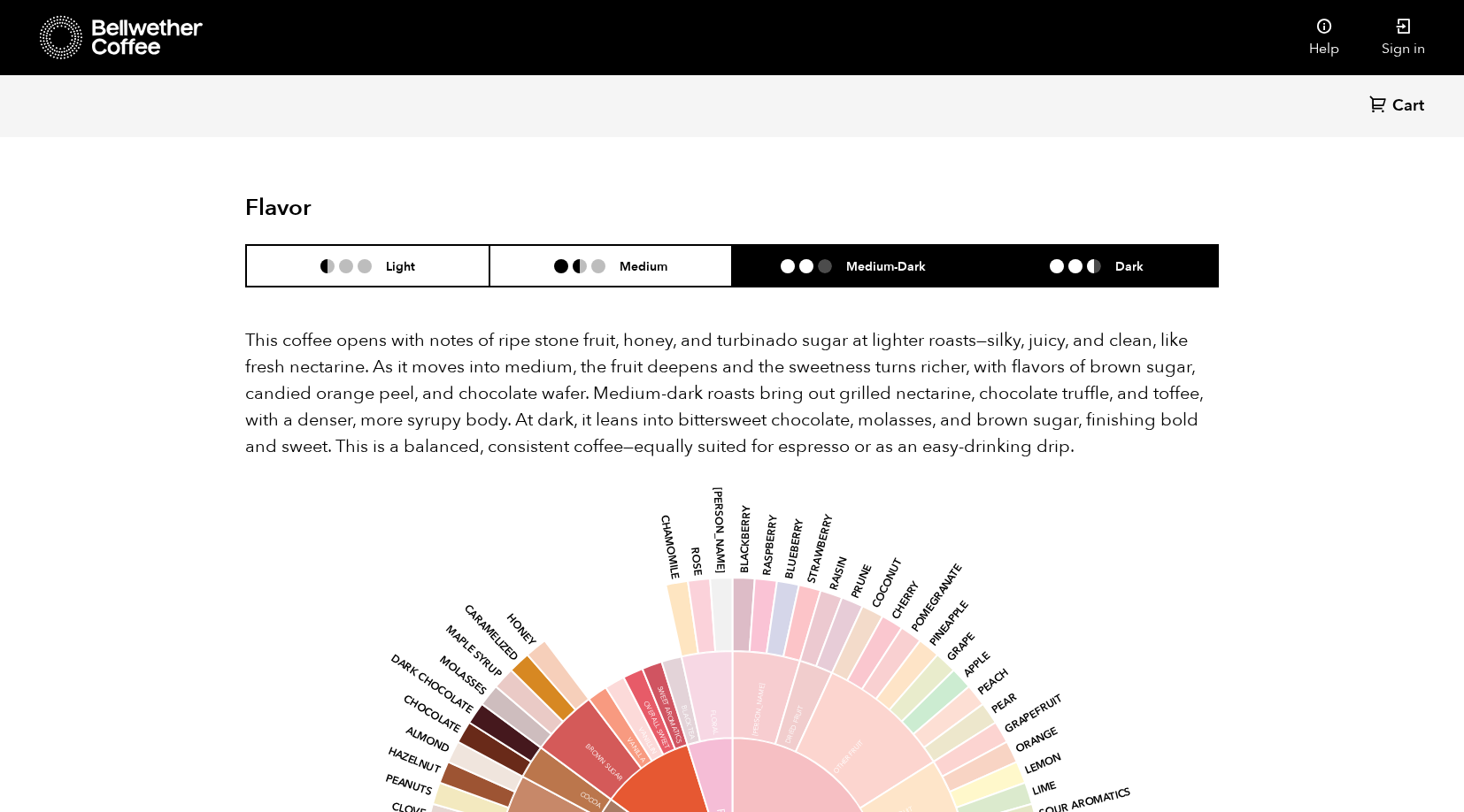  Describe the element at coordinates (400, 265) in the screenshot. I see `h6: Light` at that location.